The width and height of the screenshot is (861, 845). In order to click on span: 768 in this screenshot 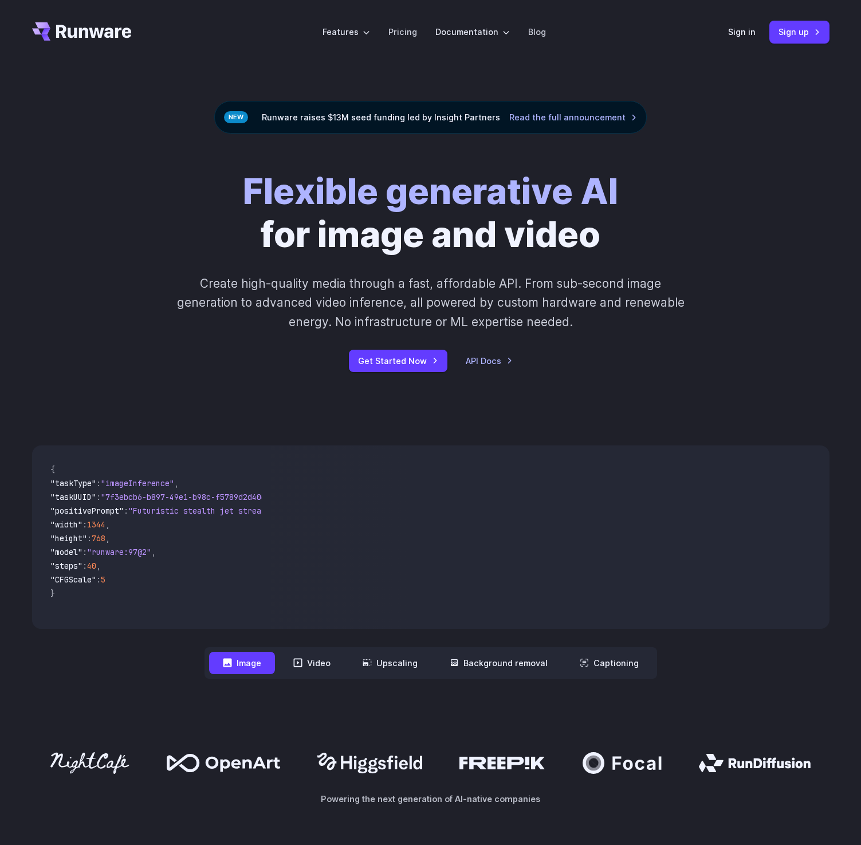, I will do `click(99, 538)`.